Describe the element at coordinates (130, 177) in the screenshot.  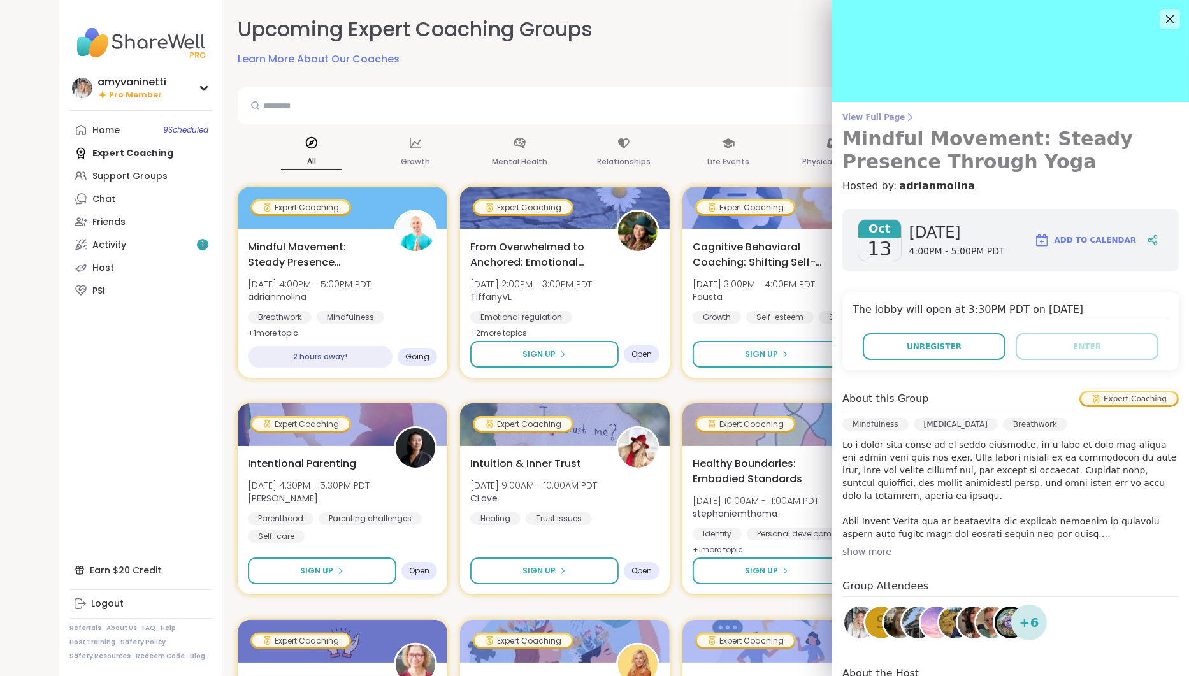
I see `div: Support Groups` at that location.